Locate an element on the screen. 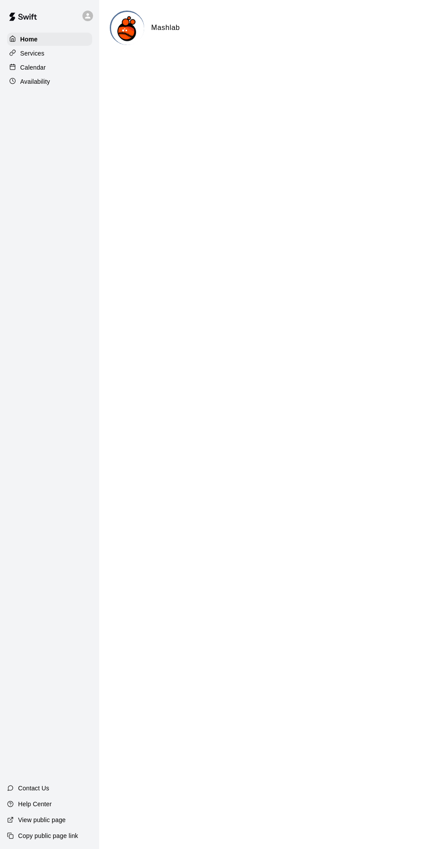  a: Calendar is located at coordinates (49, 67).